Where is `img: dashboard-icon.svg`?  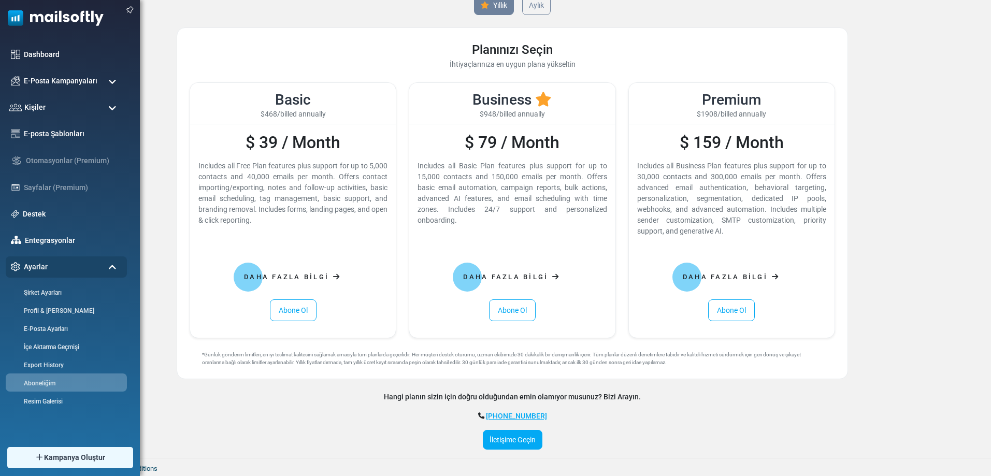
img: dashboard-icon.svg is located at coordinates (16, 54).